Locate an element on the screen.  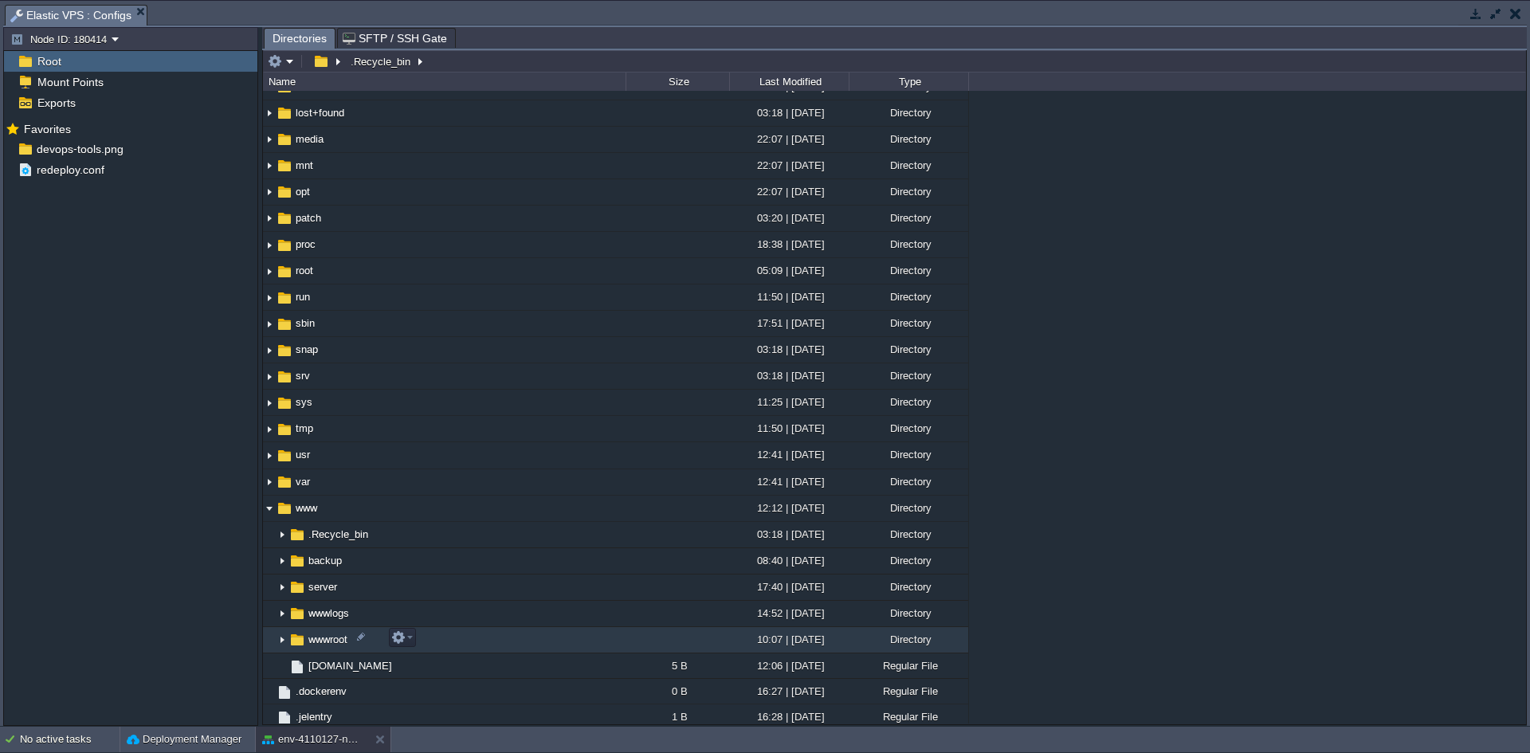
div: No active tasks is located at coordinates (69, 739).